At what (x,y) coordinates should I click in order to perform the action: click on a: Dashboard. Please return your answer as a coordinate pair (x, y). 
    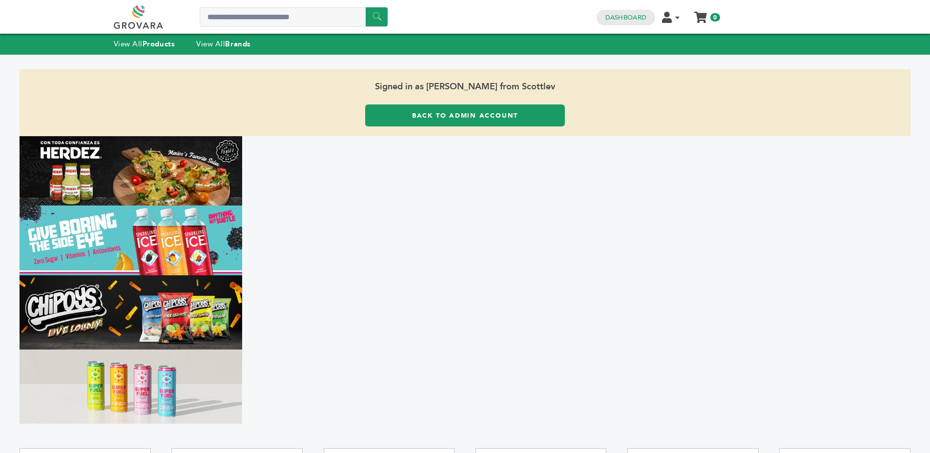
    Looking at the image, I should click on (626, 18).